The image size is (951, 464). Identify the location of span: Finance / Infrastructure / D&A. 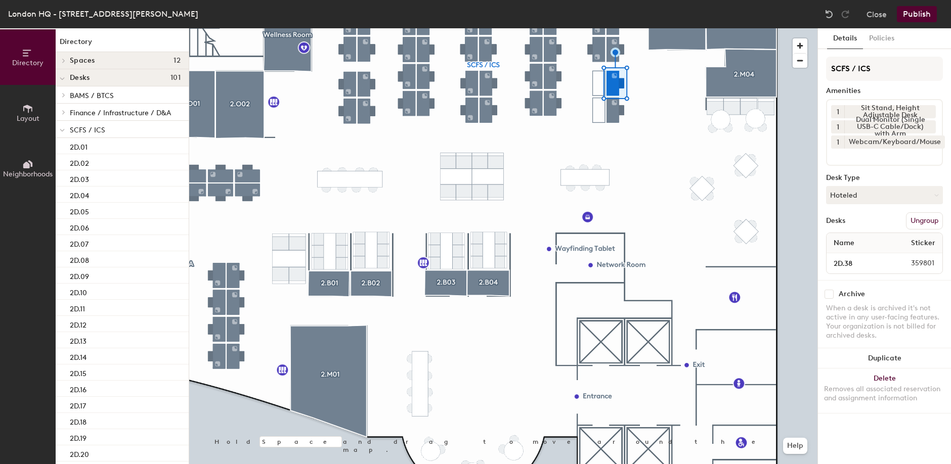
(120, 113).